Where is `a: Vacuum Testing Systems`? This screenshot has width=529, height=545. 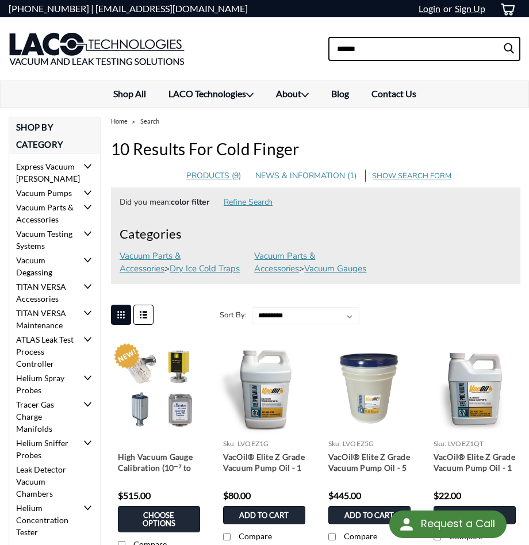
a: Vacuum Testing Systems is located at coordinates (48, 240).